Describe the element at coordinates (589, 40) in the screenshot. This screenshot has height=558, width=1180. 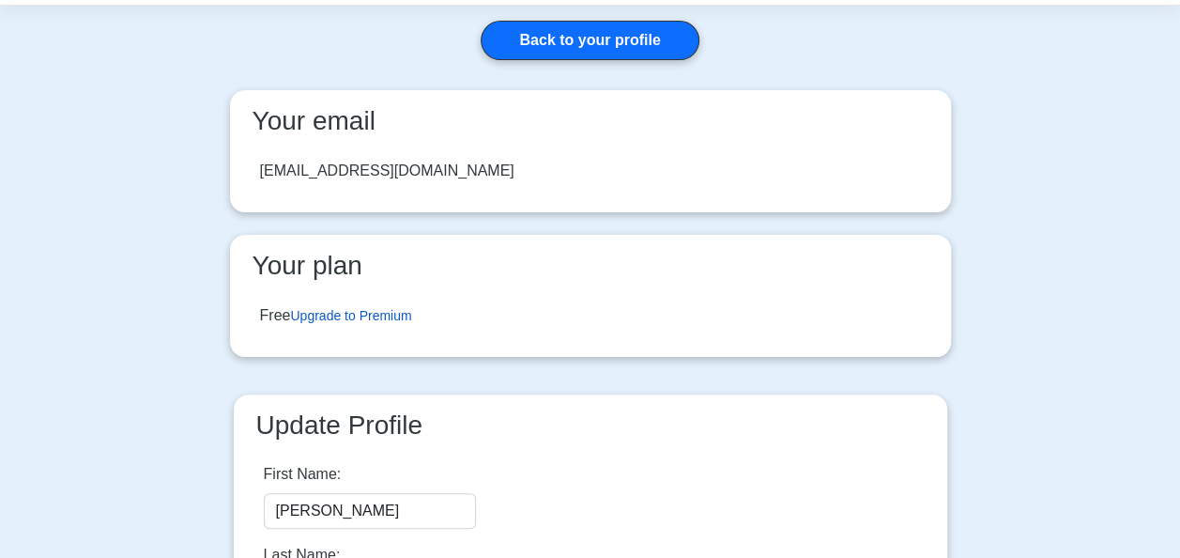
I see `a: Back to your profile` at that location.